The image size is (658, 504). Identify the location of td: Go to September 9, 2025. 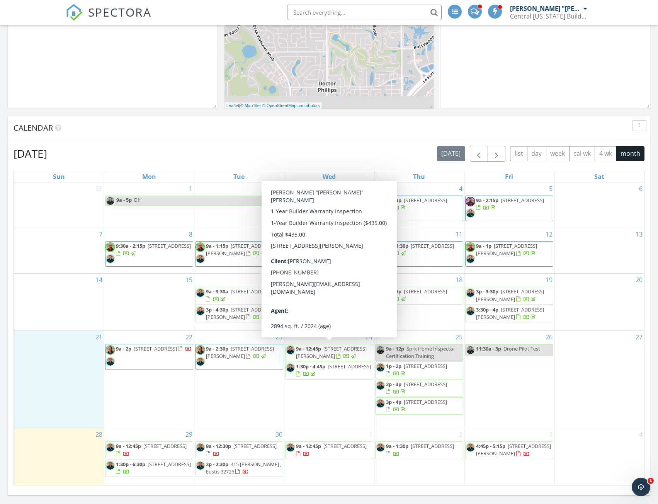
(239, 250).